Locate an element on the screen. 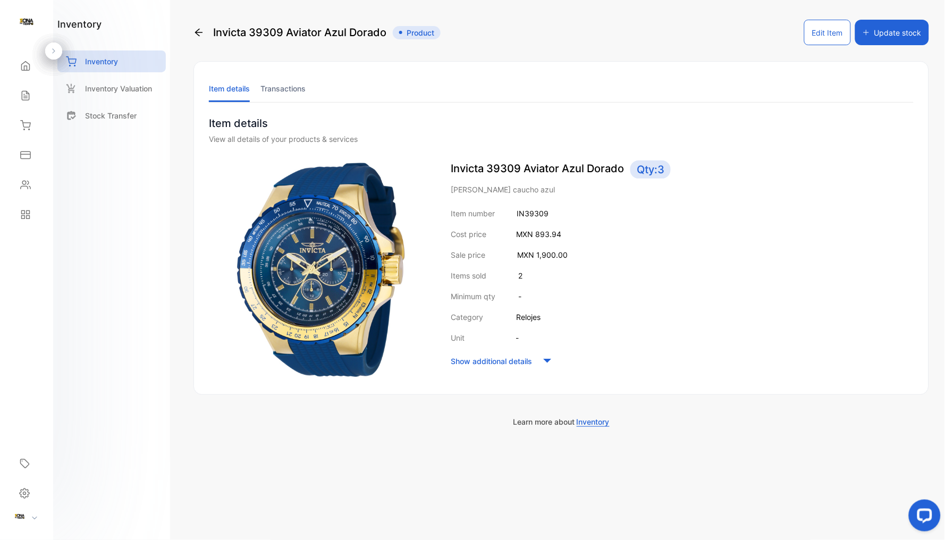 Image resolution: width=945 pixels, height=540 pixels. li: Item details is located at coordinates (229, 88).